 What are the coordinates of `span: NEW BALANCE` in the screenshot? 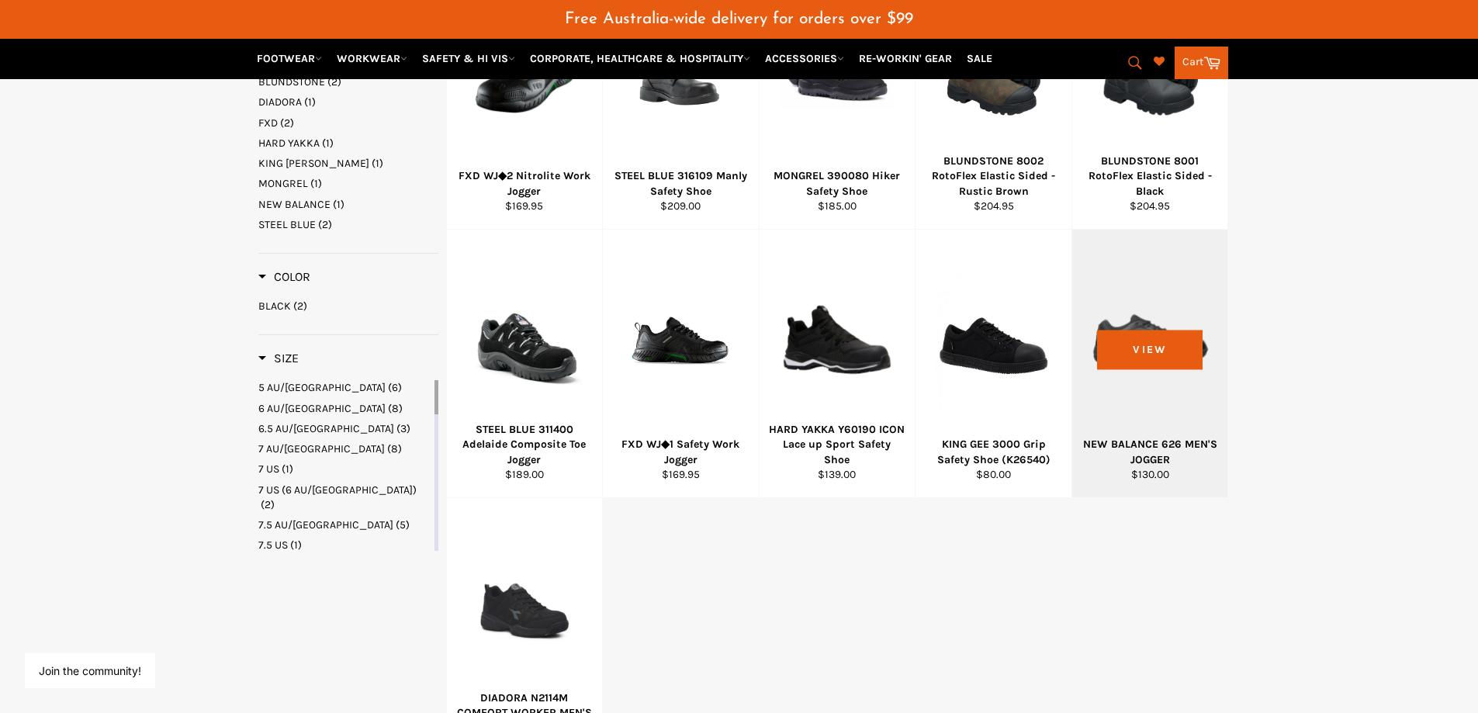 It's located at (294, 204).